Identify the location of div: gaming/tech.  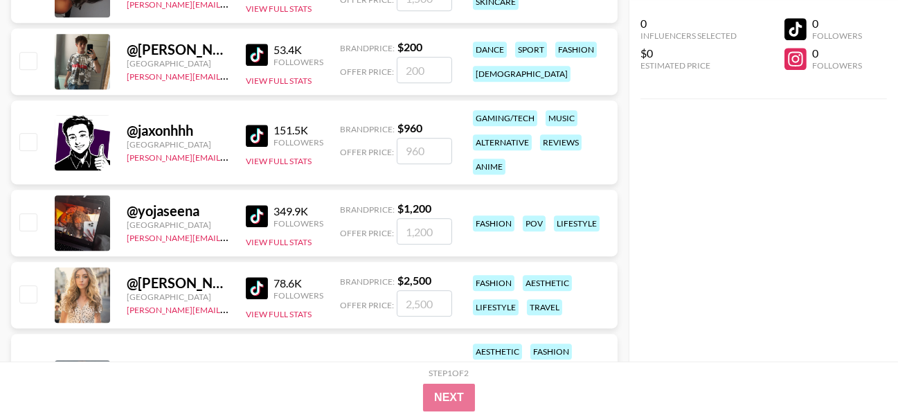
(505, 118).